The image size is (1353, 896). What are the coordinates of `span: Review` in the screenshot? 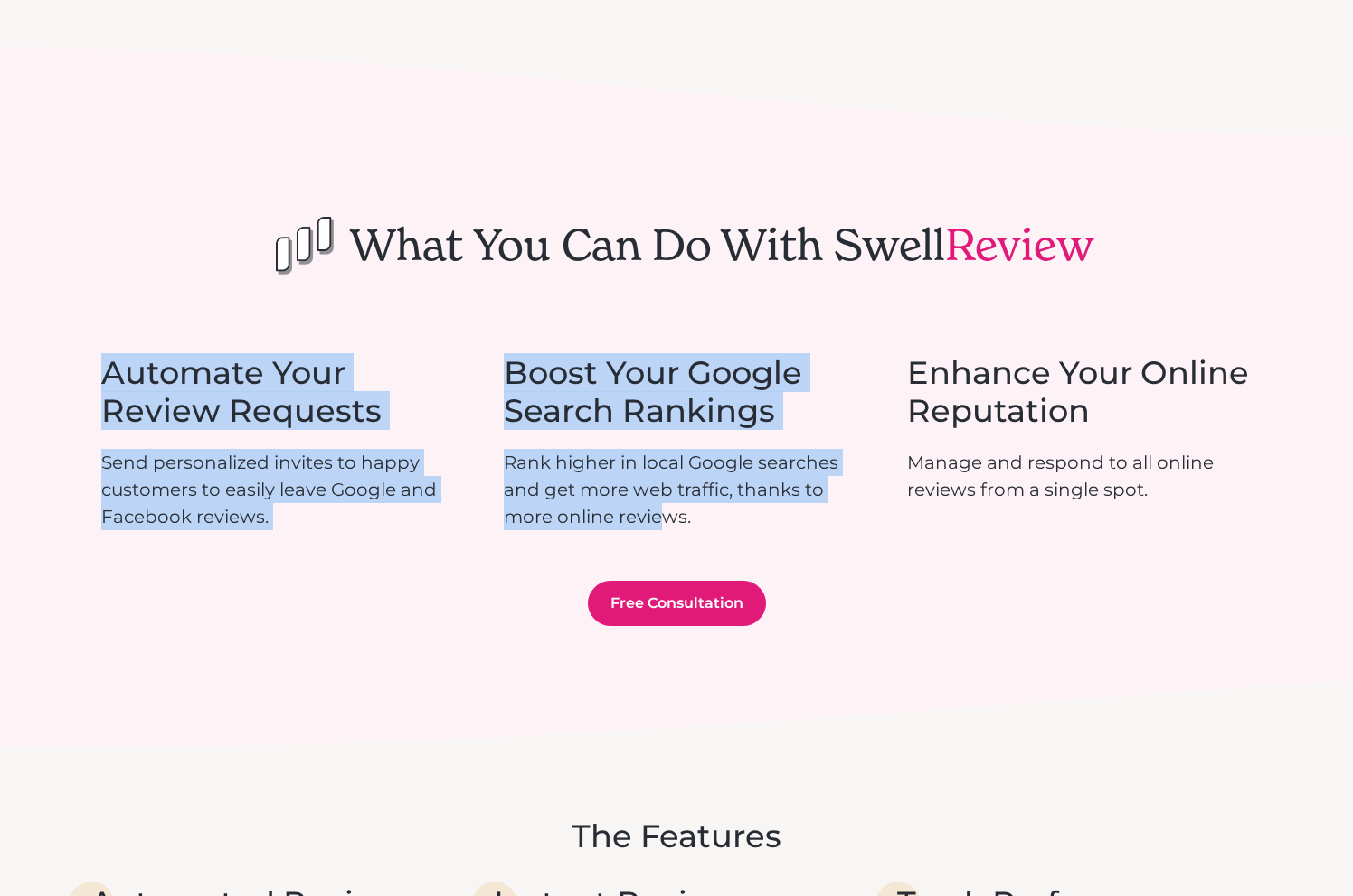 It's located at (1019, 245).